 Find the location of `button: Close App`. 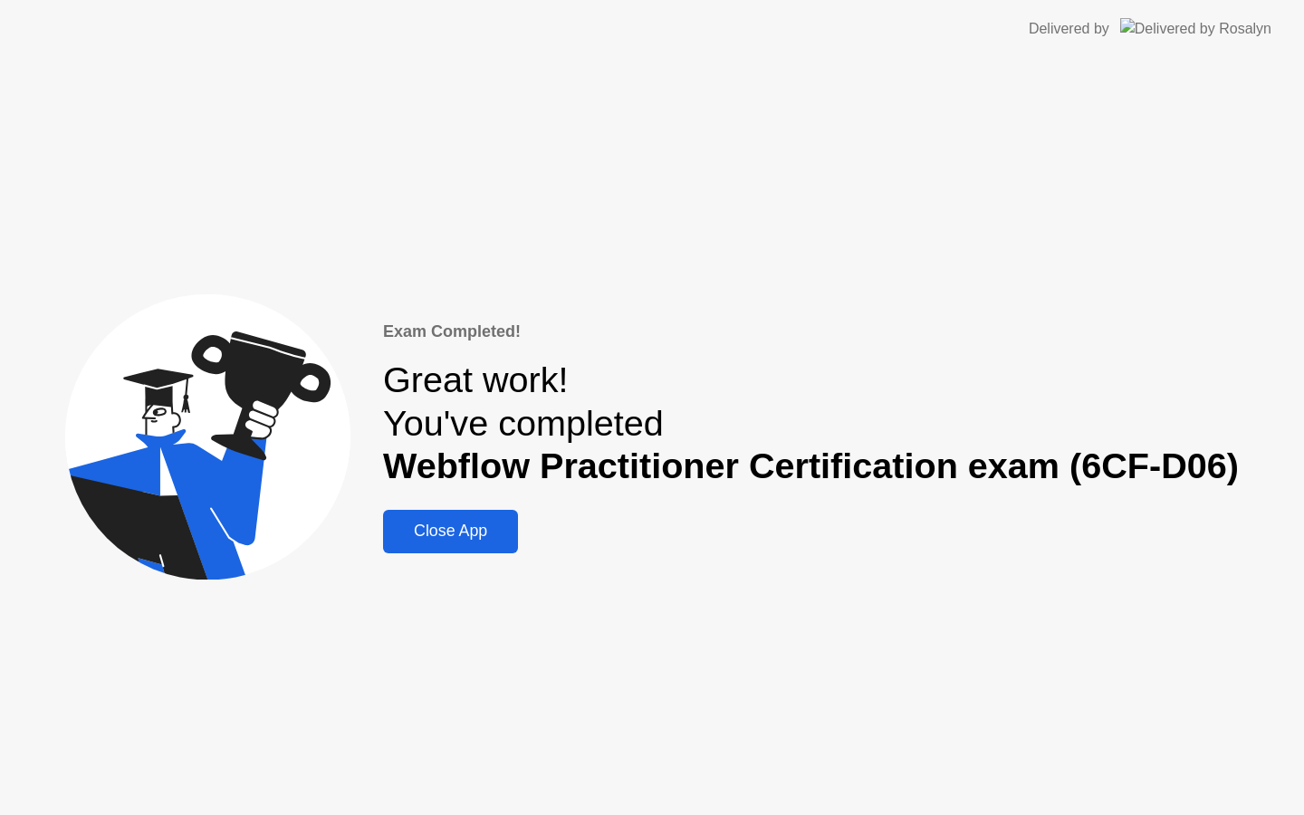

button: Close App is located at coordinates (450, 532).